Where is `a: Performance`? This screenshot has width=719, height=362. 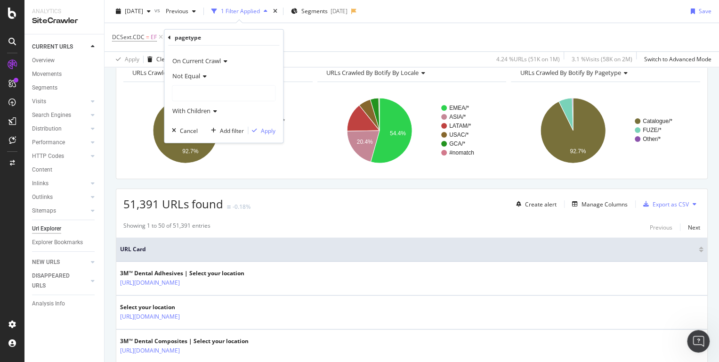
a: Performance is located at coordinates (60, 142).